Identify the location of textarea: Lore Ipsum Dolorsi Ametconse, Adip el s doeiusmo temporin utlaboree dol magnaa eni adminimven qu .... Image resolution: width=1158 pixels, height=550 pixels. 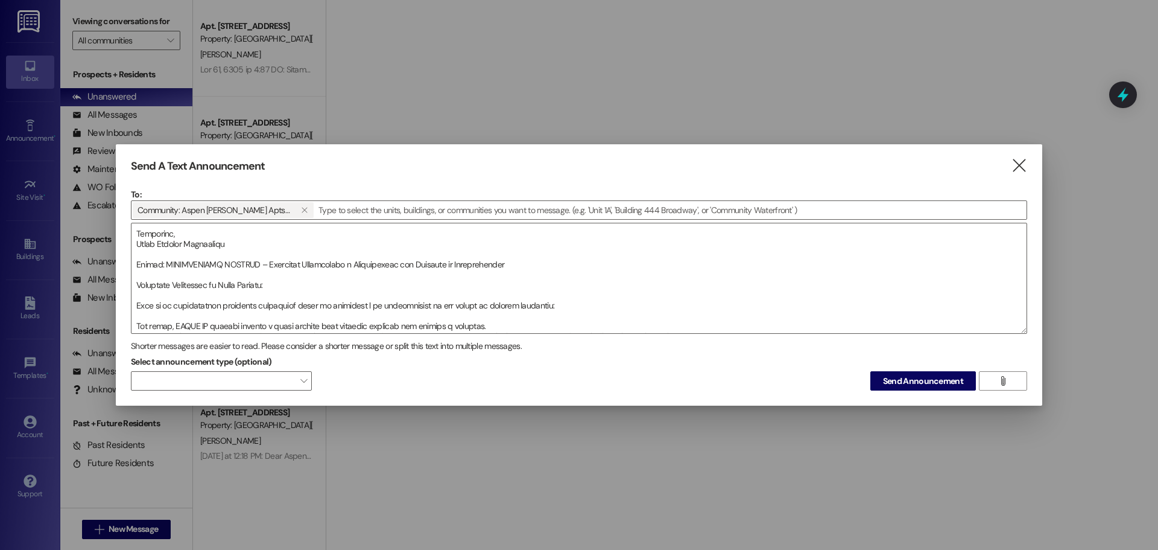
(579, 278).